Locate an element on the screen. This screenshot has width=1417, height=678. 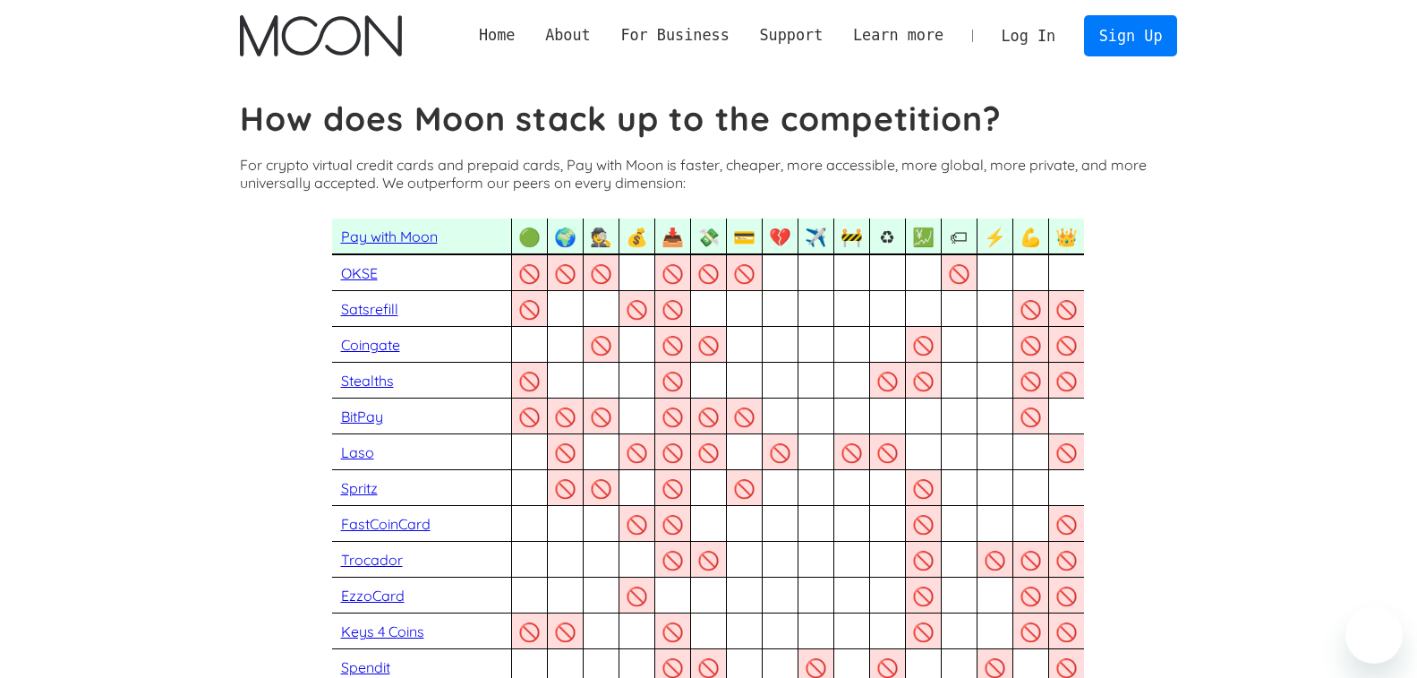
img: Moon Logo is located at coordinates (321, 36).